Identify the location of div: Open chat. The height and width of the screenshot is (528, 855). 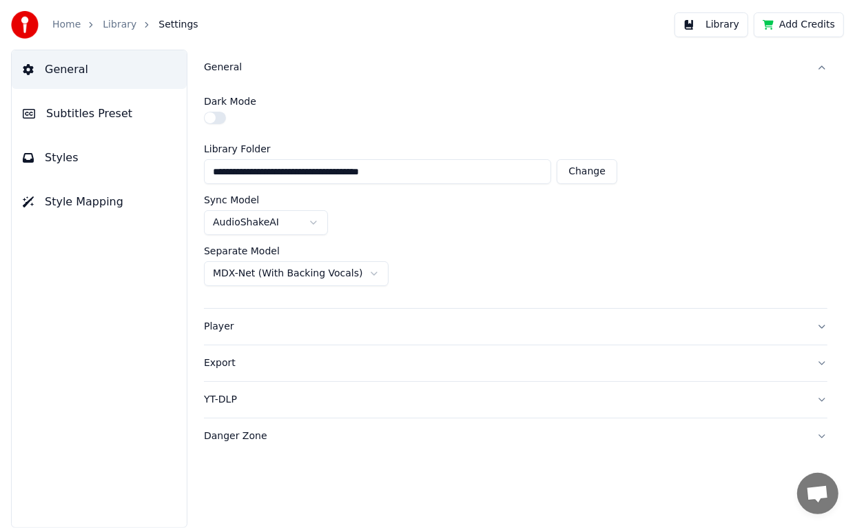
(818, 493).